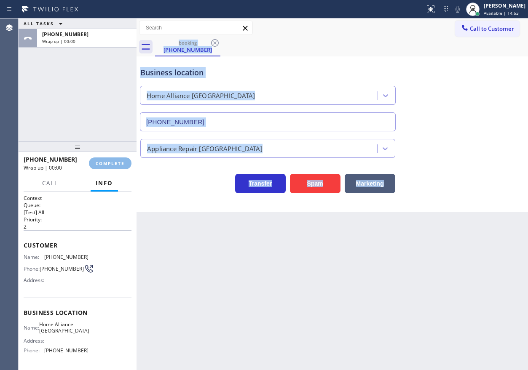 The height and width of the screenshot is (370, 528). What do you see at coordinates (77, 205) in the screenshot?
I see `h2: Queue:` at bounding box center [77, 205].